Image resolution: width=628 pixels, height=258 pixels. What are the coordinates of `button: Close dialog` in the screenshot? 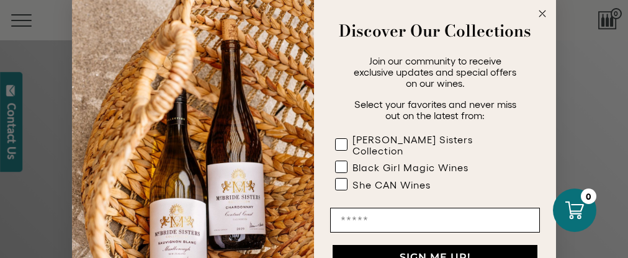 It's located at (543, 14).